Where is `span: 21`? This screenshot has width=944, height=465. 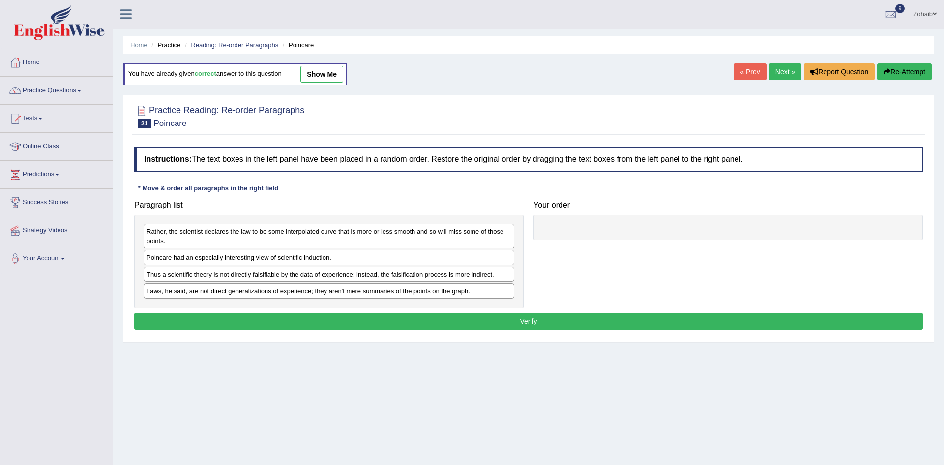
span: 21 is located at coordinates (144, 123).